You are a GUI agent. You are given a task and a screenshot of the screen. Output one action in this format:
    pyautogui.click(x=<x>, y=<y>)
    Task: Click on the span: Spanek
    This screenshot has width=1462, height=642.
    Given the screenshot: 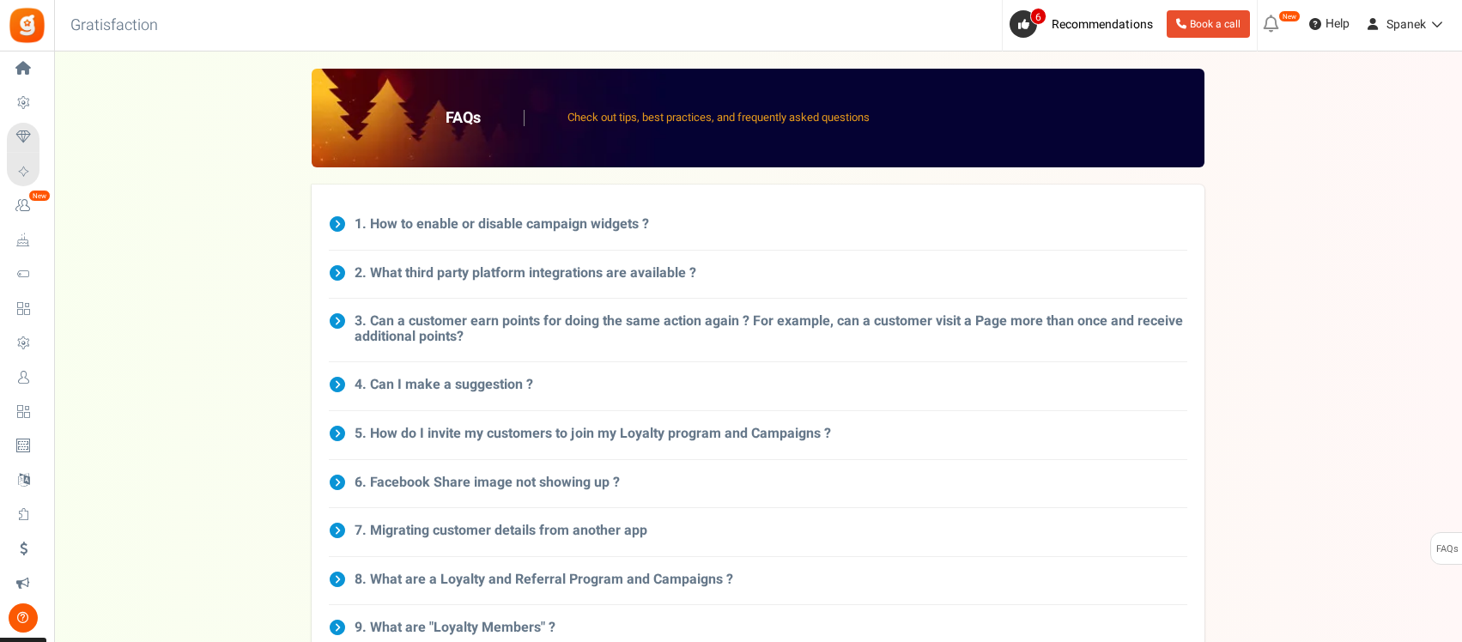 What is the action you would take?
    pyautogui.click(x=1406, y=24)
    